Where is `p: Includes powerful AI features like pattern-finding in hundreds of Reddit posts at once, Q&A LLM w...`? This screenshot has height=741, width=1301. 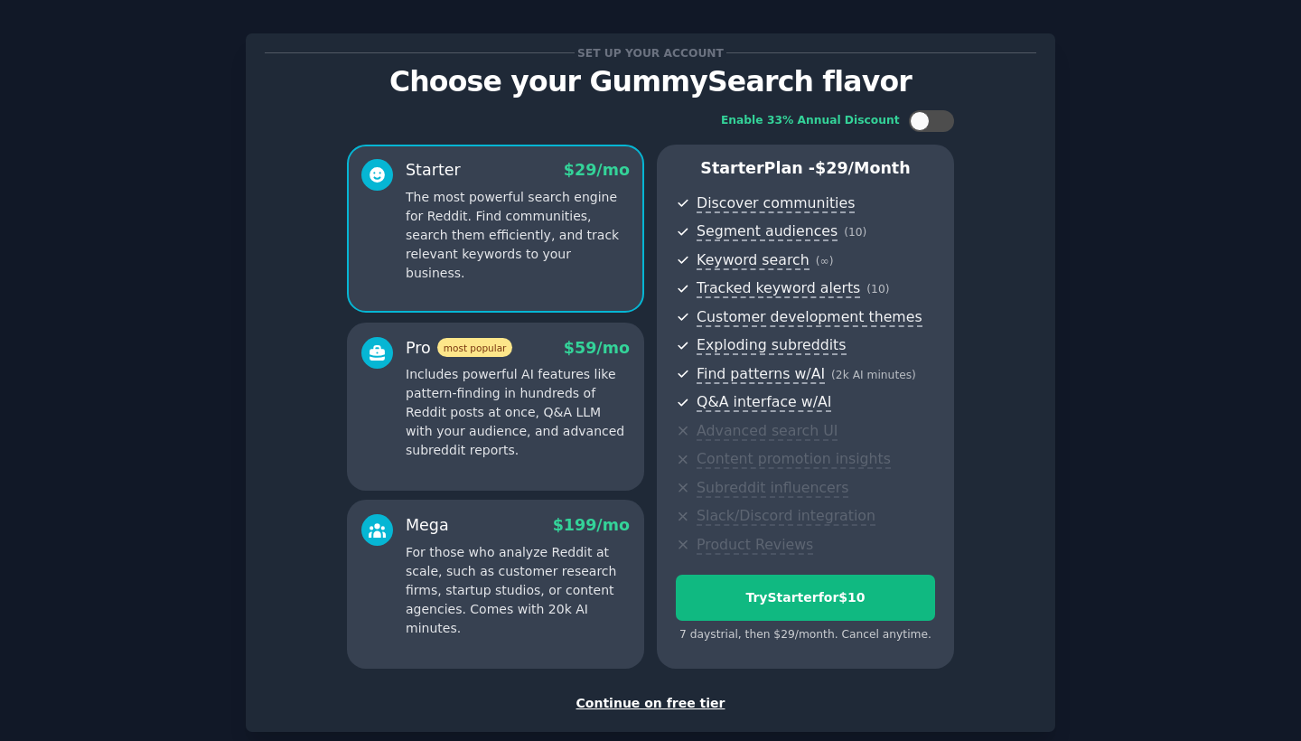 p: Includes powerful AI features like pattern-finding in hundreds of Reddit posts at once, Q&A LLM w... is located at coordinates (518, 412).